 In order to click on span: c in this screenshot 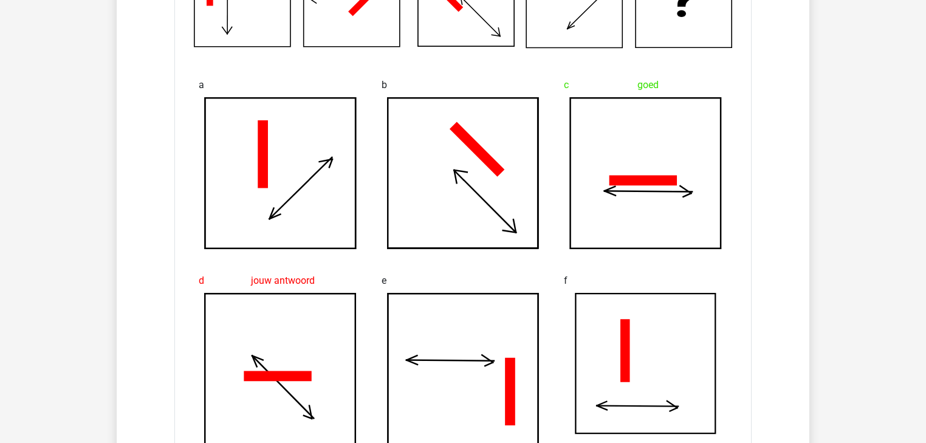, I will do `click(566, 85)`.